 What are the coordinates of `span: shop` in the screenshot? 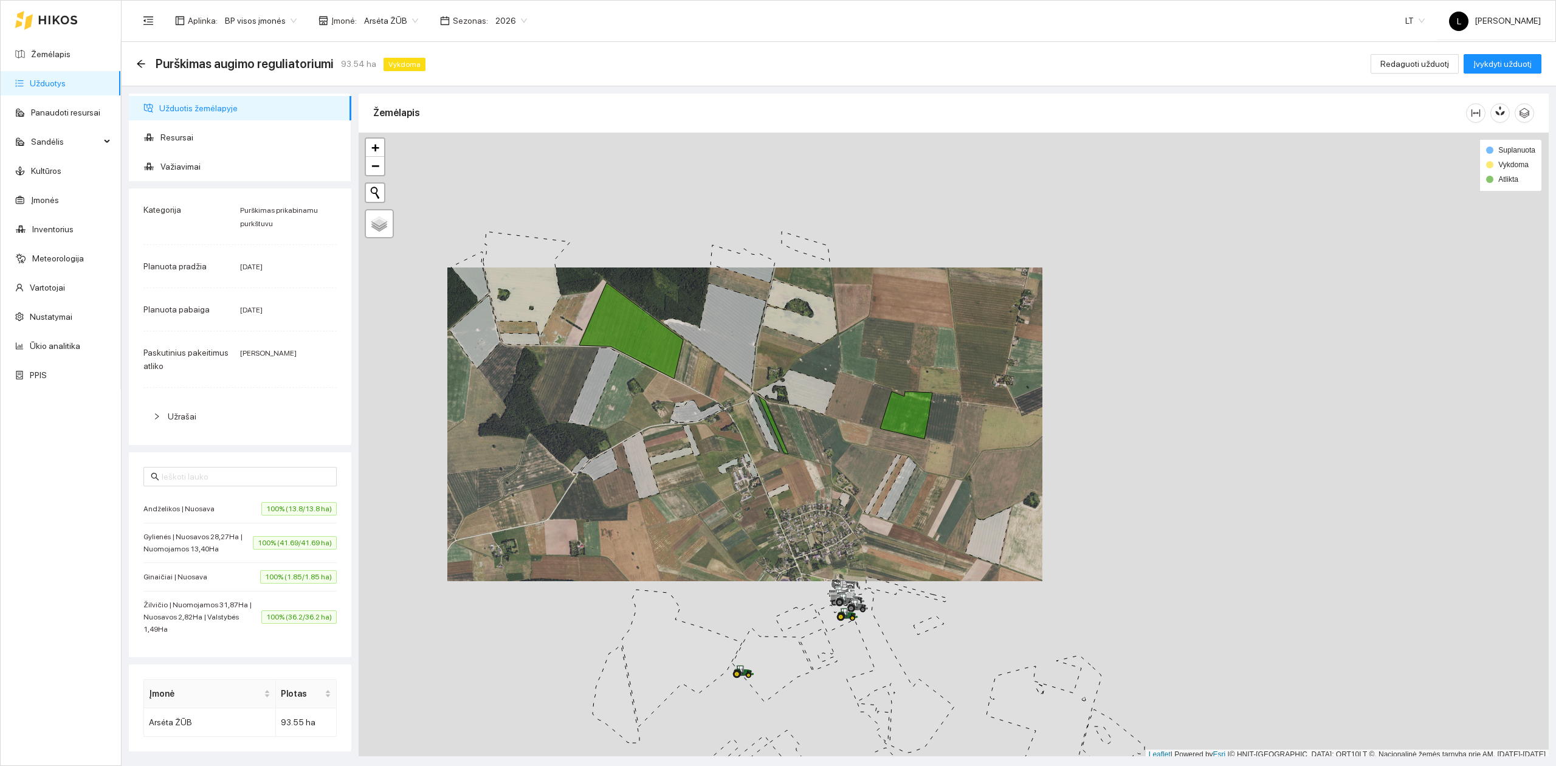 It's located at (323, 21).